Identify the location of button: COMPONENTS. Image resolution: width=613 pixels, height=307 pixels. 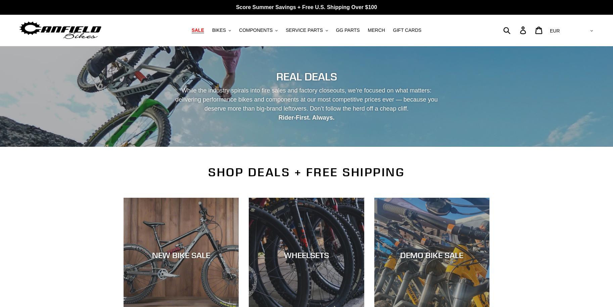
(258, 30).